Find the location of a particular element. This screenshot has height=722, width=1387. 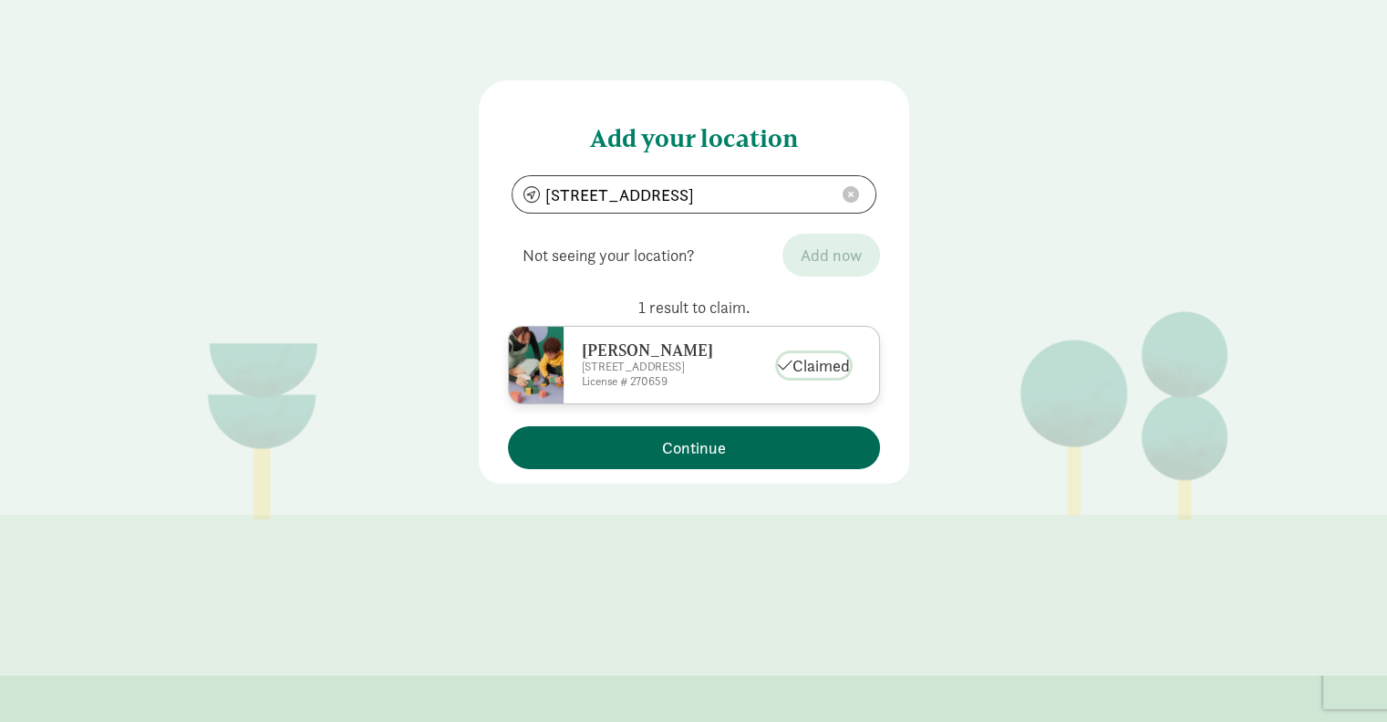

span: Add now is located at coordinates (831, 255).